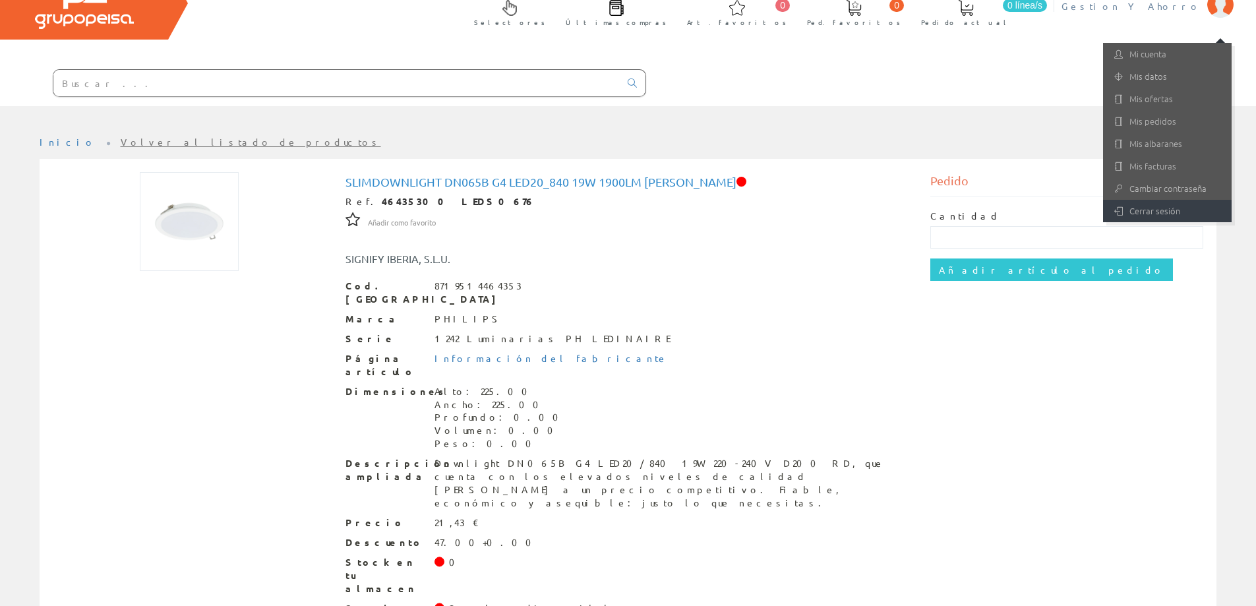  What do you see at coordinates (487, 543) in the screenshot?
I see `div: 47.00+0.00` at bounding box center [487, 543].